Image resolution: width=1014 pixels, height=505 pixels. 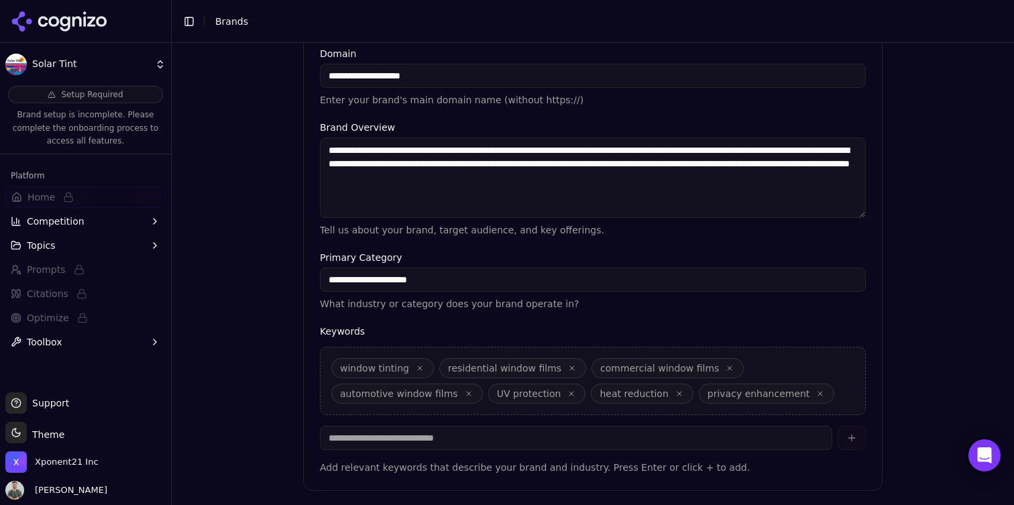 What do you see at coordinates (593, 304) in the screenshot?
I see `p: What industry or category does your brand operate in?` at bounding box center [593, 304].